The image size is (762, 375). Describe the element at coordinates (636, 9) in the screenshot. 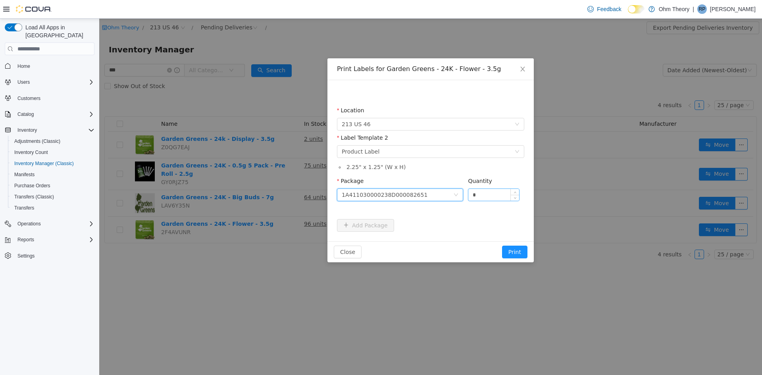

I see `input: Dark Mode` at that location.